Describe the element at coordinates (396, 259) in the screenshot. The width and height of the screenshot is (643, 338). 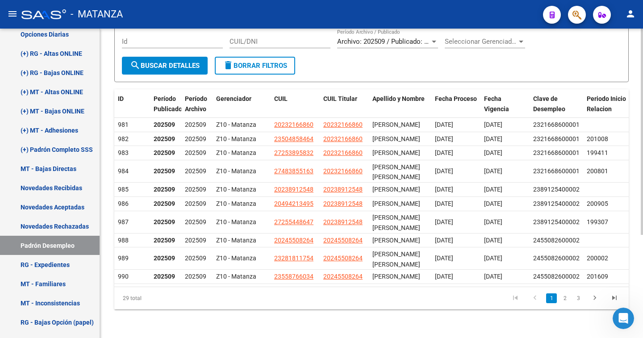
I see `span: PONCE KARINA ESTELA` at that location.